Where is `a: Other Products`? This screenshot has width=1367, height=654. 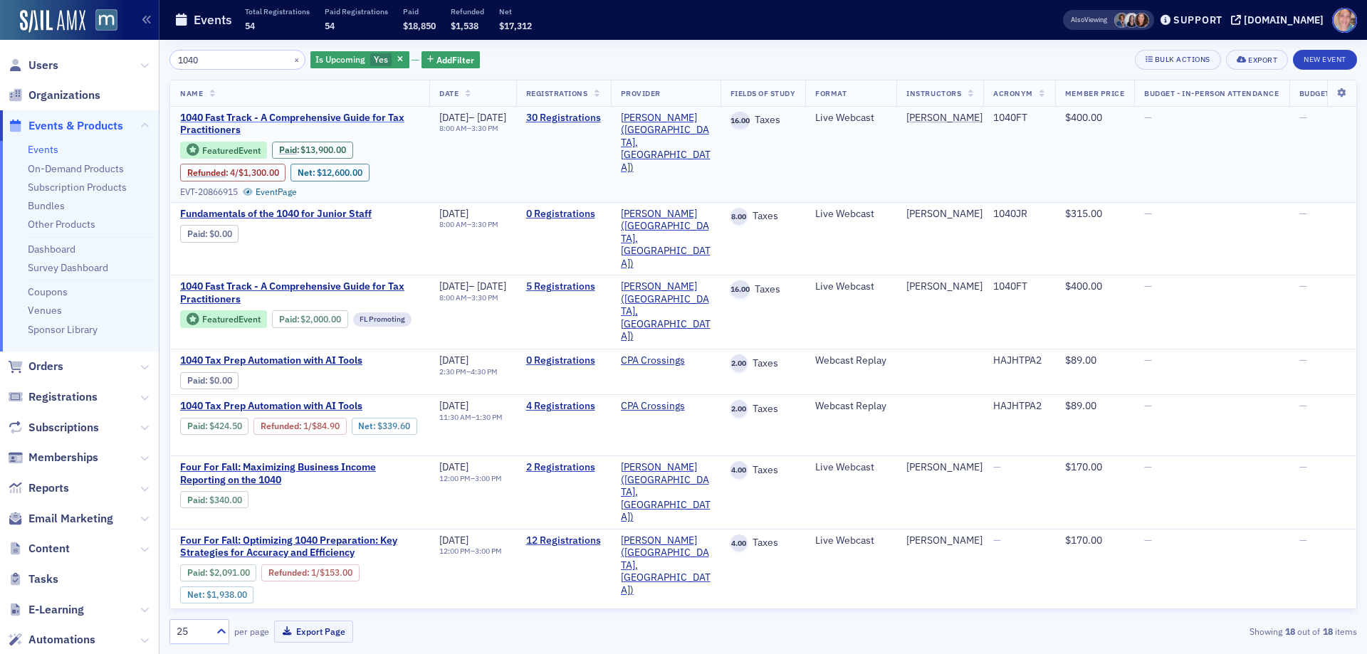 a: Other Products is located at coordinates (61, 224).